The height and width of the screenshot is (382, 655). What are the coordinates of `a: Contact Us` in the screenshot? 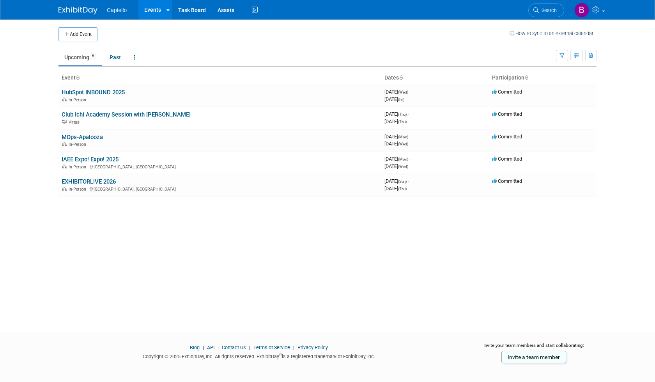 It's located at (234, 347).